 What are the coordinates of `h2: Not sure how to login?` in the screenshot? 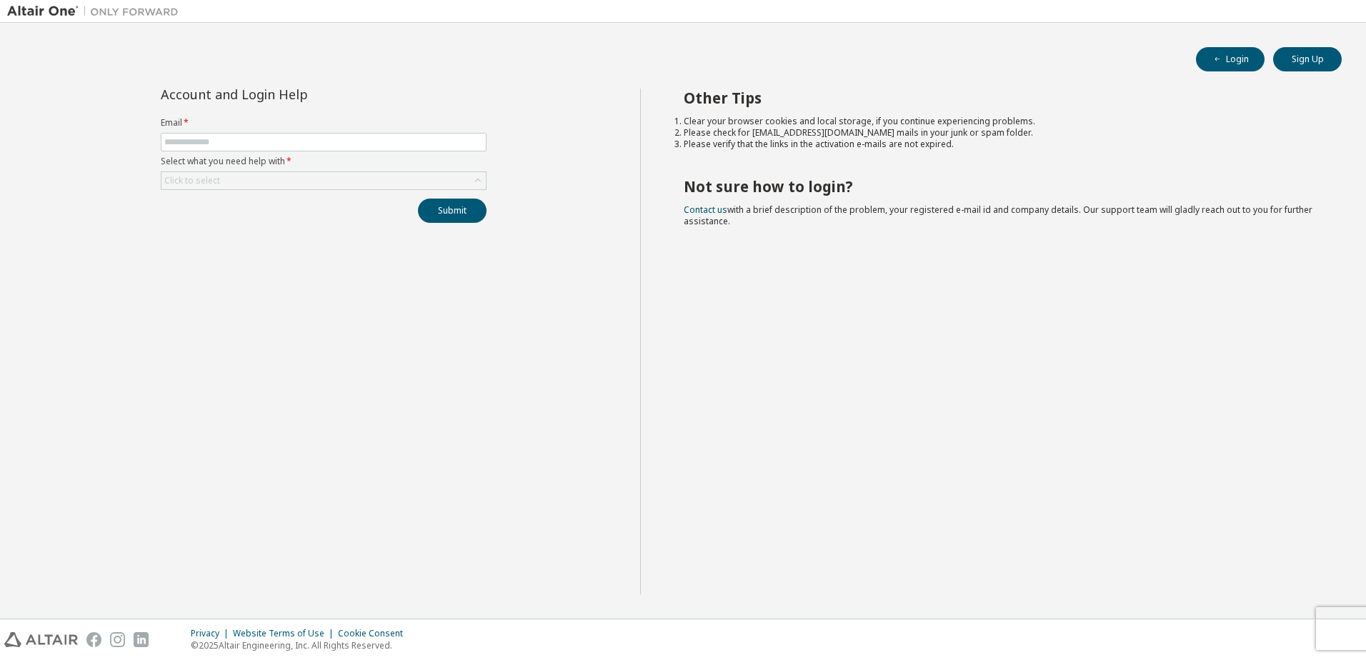 It's located at (1001, 187).